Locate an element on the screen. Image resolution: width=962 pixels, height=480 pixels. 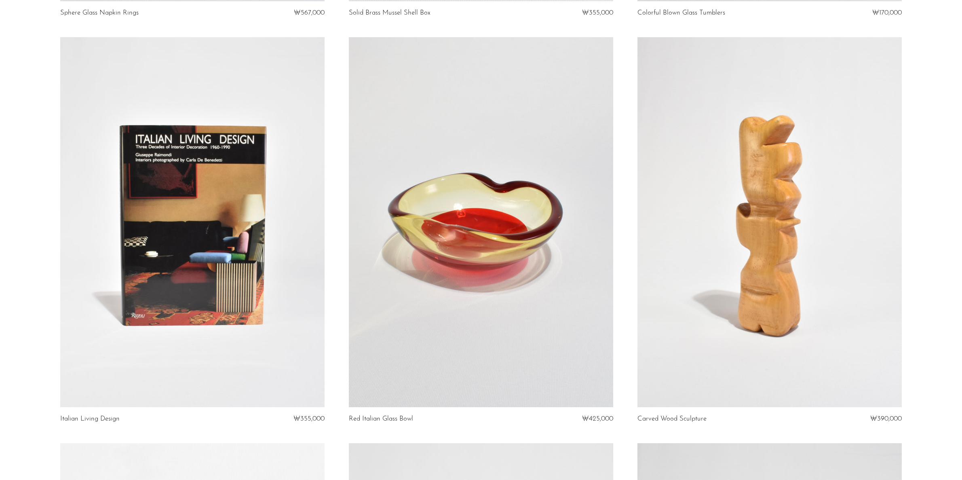
a: Carved Wood Sculpture is located at coordinates (672, 419).